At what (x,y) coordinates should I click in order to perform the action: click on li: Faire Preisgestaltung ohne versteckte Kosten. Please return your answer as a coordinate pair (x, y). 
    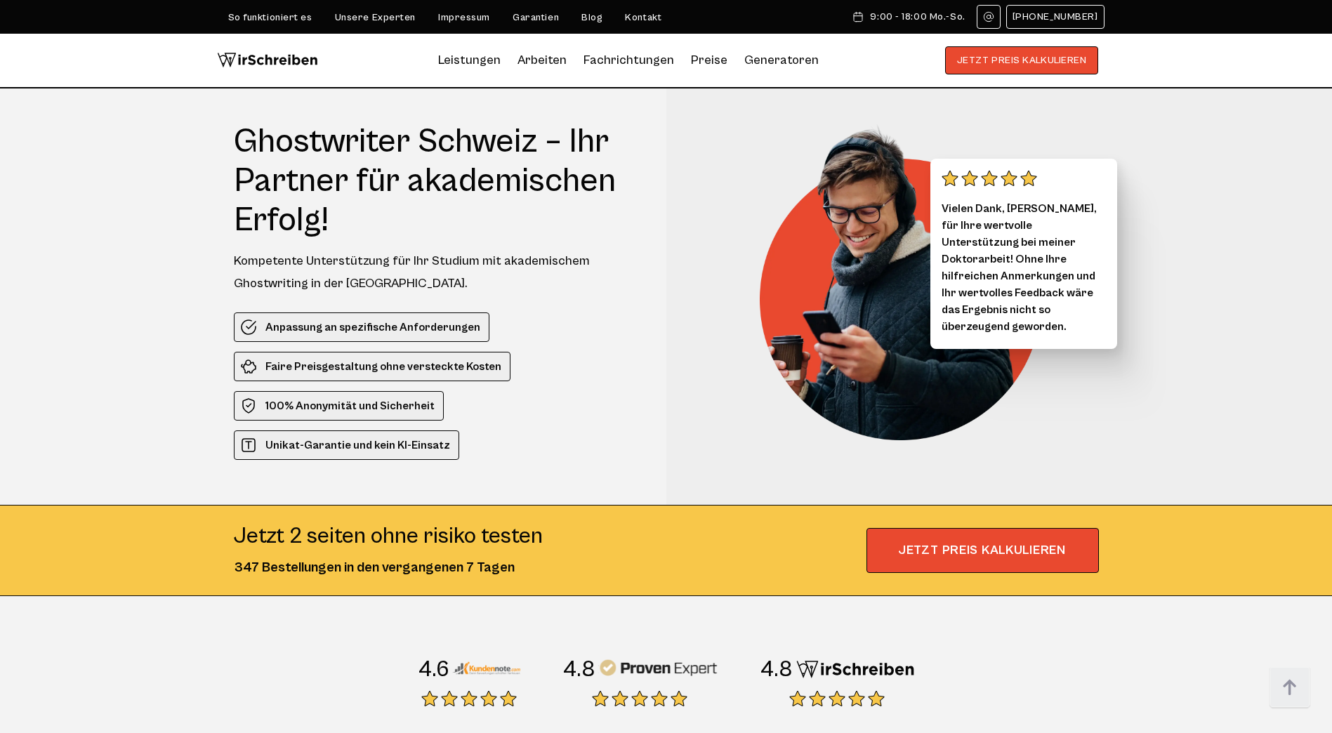
    Looking at the image, I should click on (372, 366).